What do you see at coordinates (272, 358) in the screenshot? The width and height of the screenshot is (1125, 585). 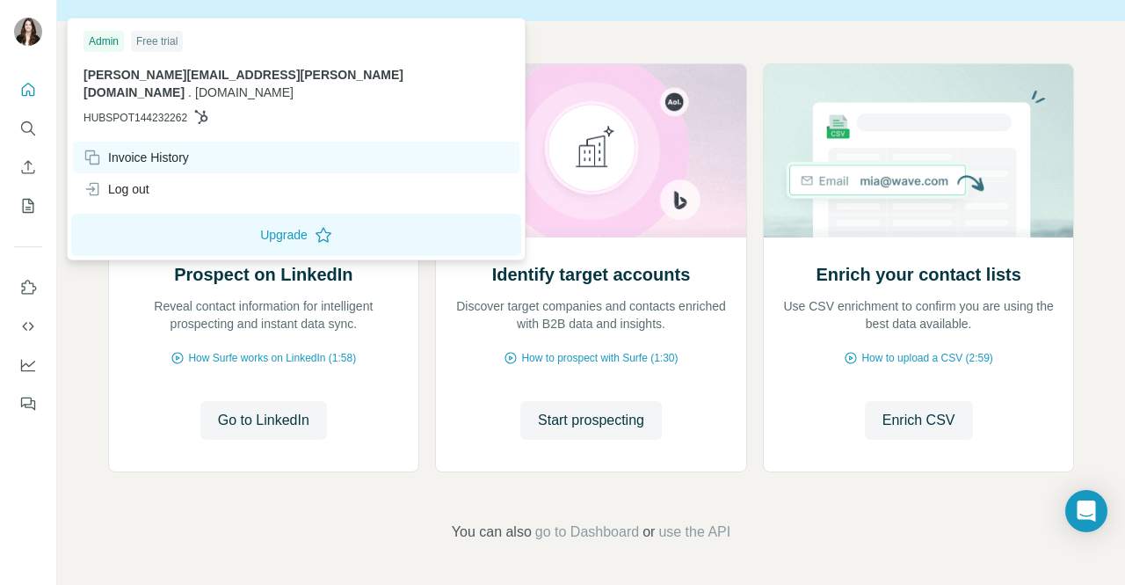 I see `span: How Surfe works on LinkedIn (1:58)` at bounding box center [272, 358].